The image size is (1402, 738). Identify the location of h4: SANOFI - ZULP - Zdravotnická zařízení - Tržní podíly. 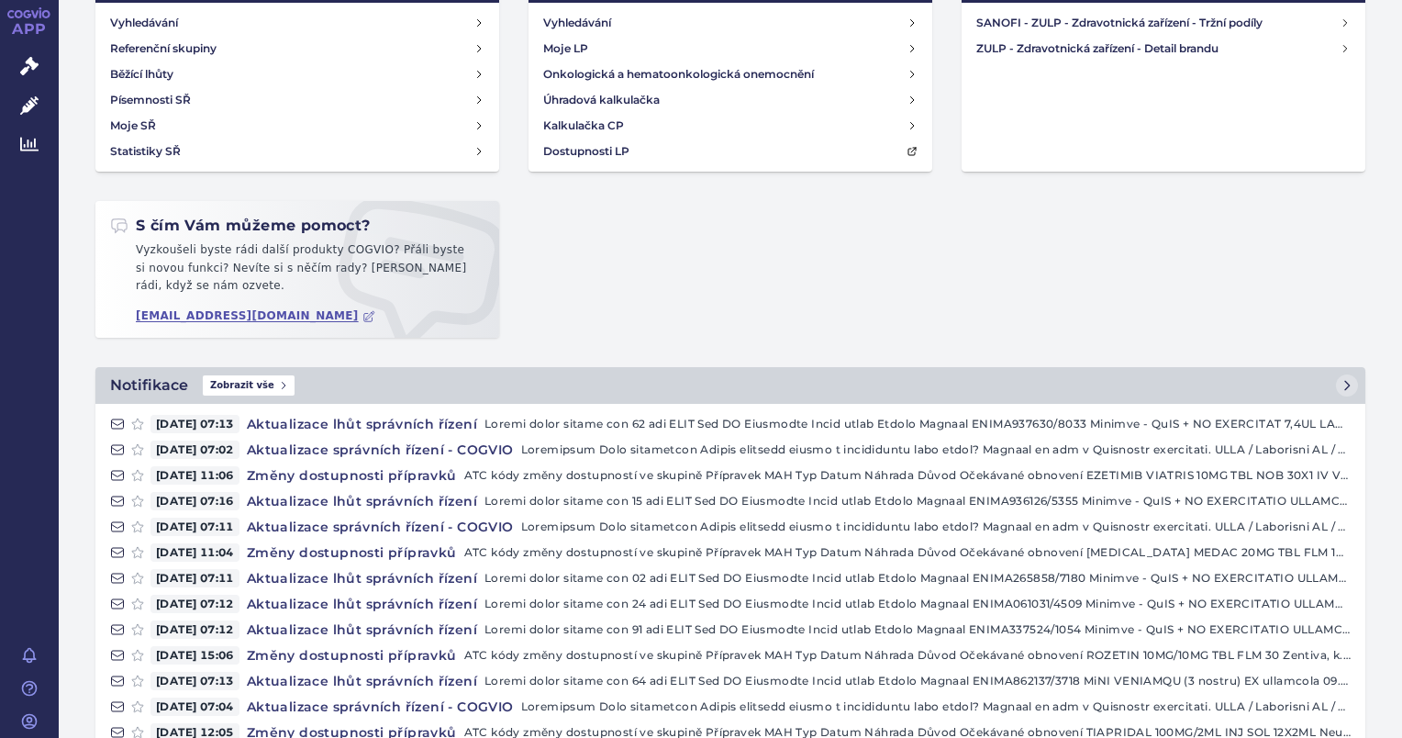
(1158, 23).